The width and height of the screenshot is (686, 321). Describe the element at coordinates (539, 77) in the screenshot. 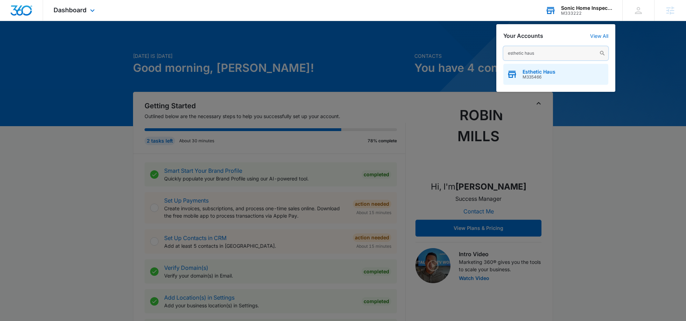

I see `span: M335466` at that location.